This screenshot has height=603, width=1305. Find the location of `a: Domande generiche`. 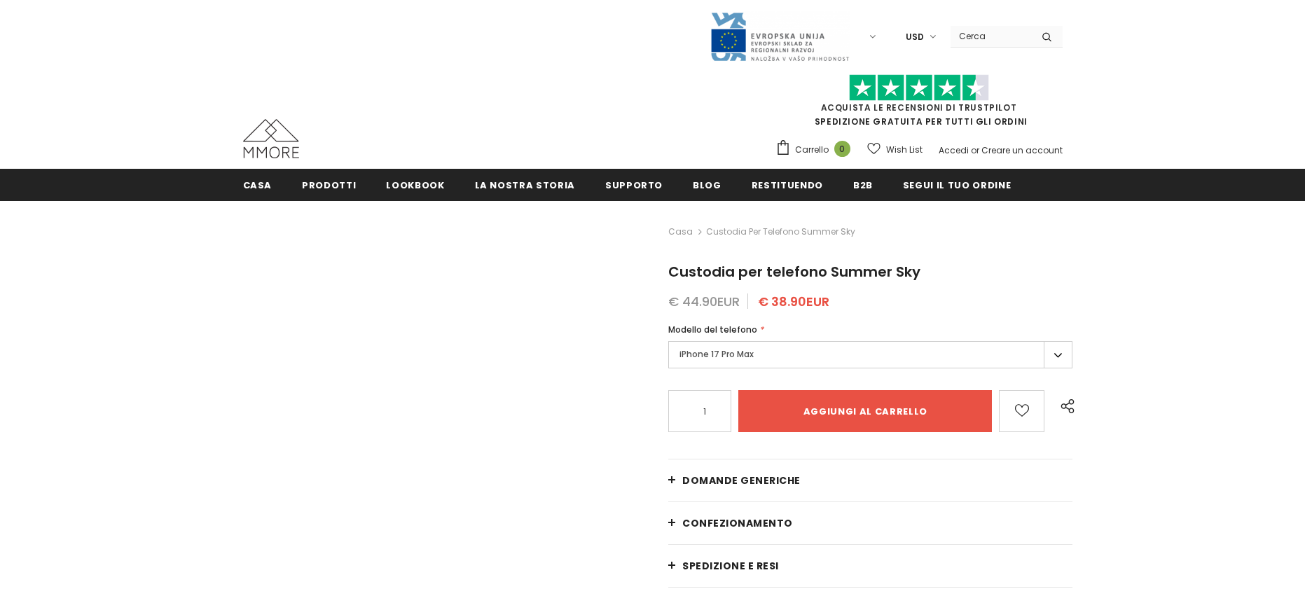

a: Domande generiche is located at coordinates (870, 481).